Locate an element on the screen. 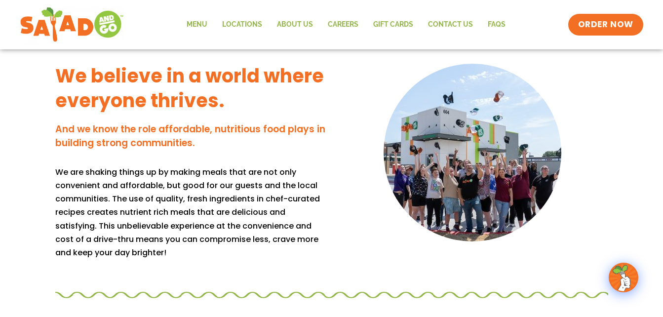  a: About Us is located at coordinates (295, 25).